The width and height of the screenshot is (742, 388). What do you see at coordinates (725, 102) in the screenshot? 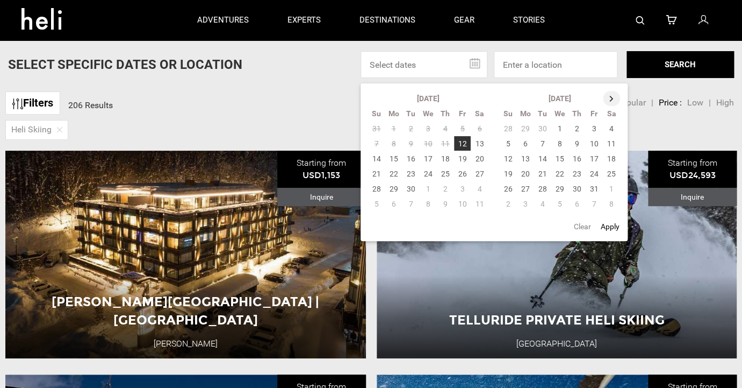
I see `span: High` at bounding box center [725, 102].